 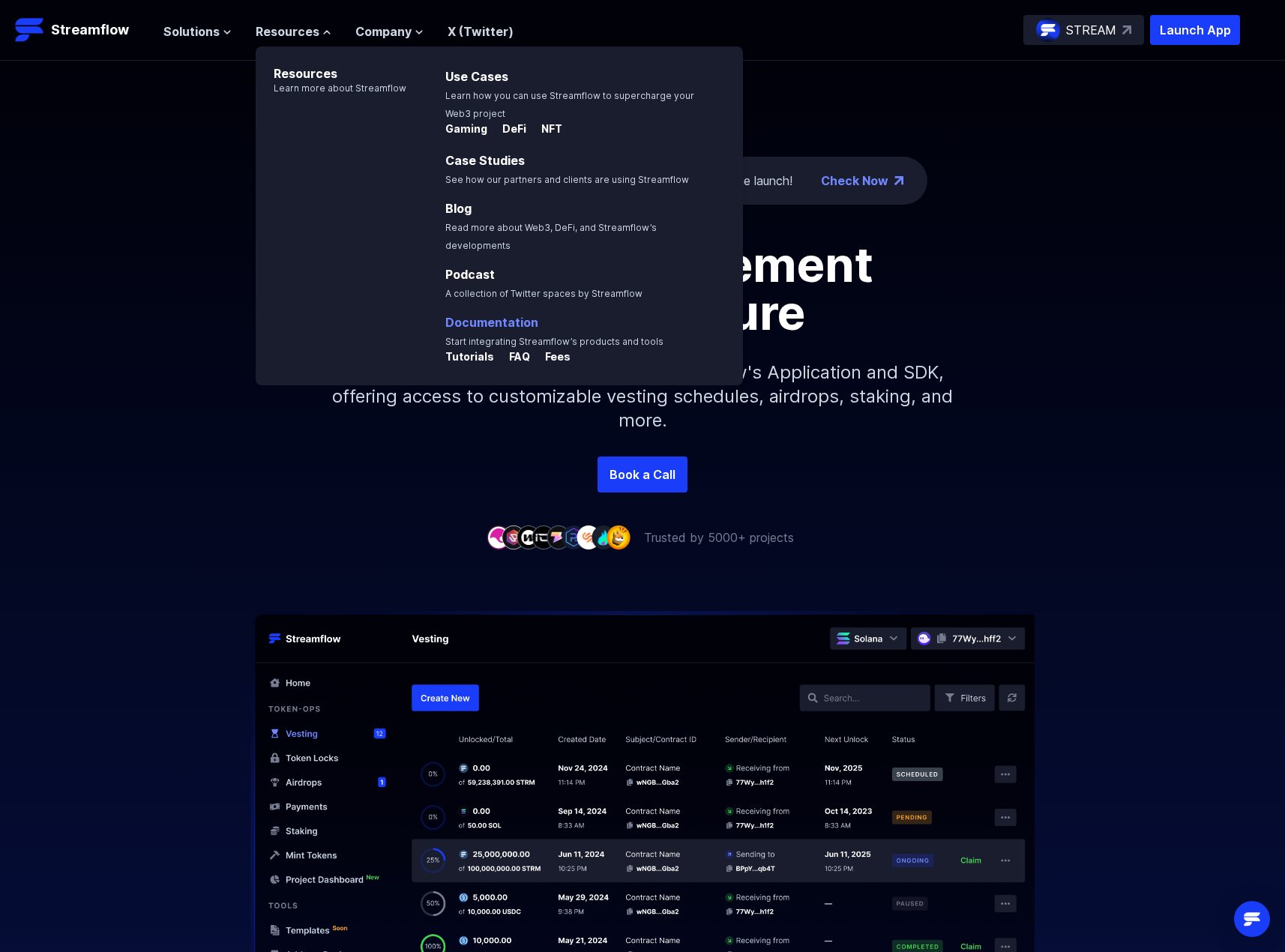 I want to click on a: Blog, so click(x=458, y=208).